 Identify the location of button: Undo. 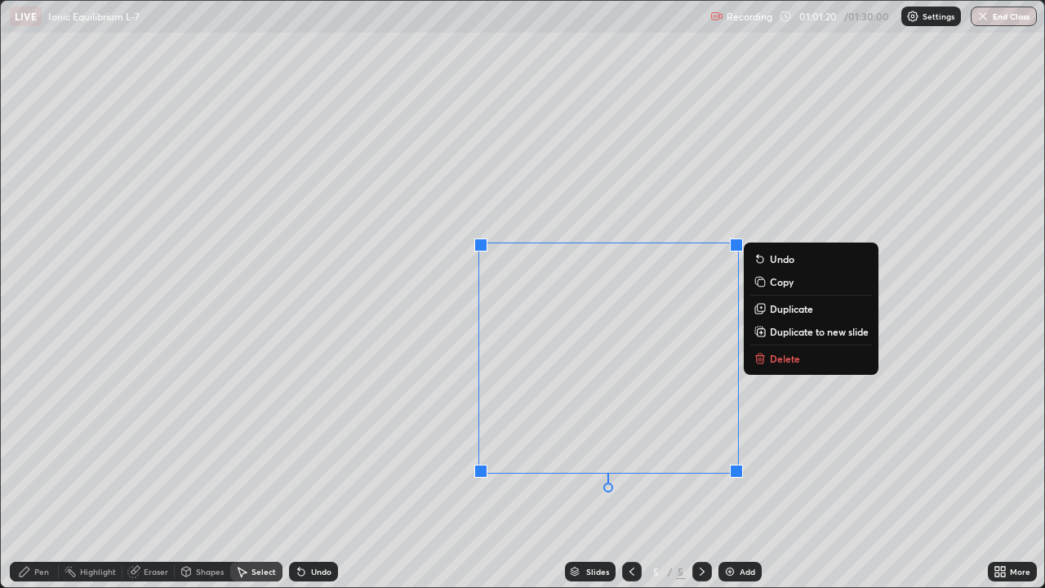
(811, 259).